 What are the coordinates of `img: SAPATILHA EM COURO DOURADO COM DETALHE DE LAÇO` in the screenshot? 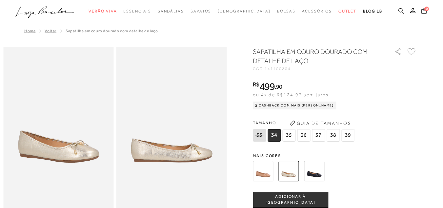 It's located at (289, 171).